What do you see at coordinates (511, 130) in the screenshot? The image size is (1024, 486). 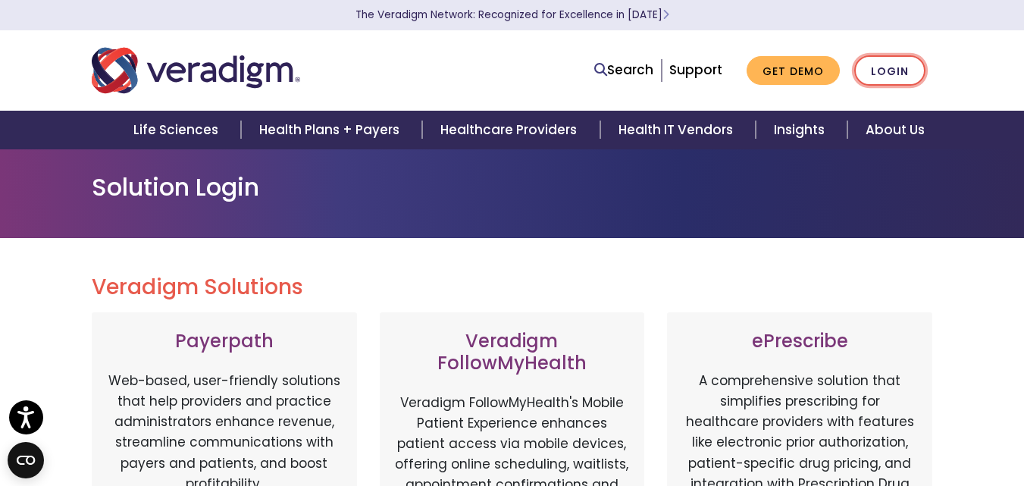 I see `a: Healthcare Providers` at bounding box center [511, 130].